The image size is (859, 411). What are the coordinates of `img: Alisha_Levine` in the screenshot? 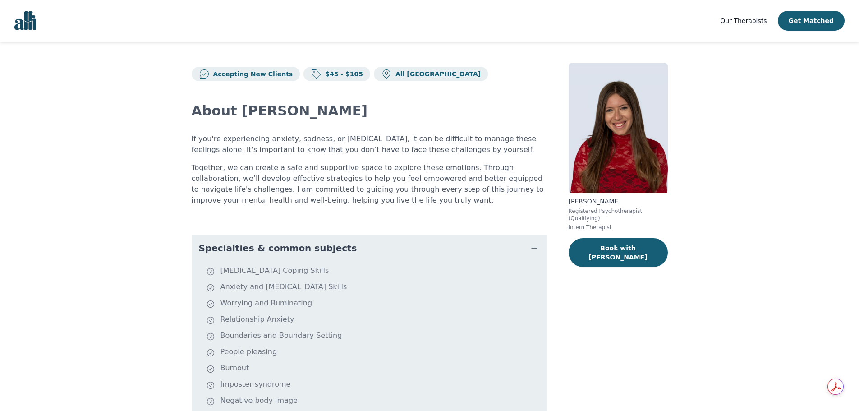 It's located at (618, 128).